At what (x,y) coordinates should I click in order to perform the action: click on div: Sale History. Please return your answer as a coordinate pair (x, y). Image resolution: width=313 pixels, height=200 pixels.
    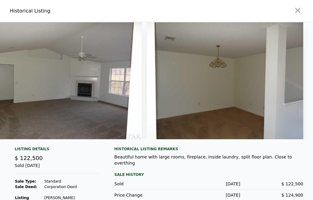
    Looking at the image, I should click on (209, 175).